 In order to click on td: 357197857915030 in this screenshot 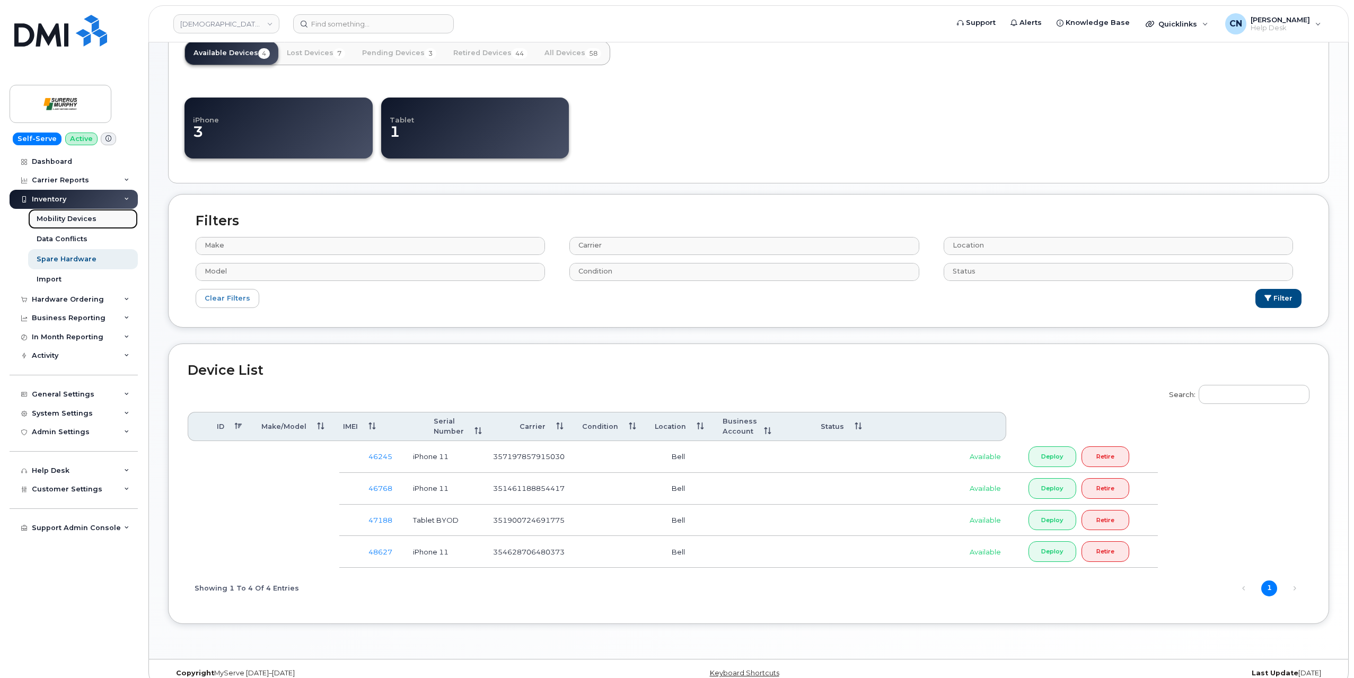, I will do `click(529, 457)`.